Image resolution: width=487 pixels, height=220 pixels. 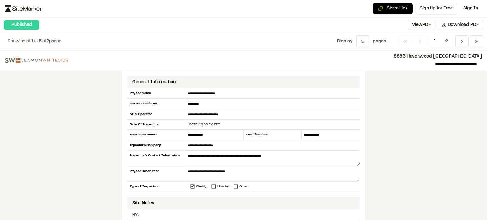 I want to click on div: NPDES Permit No., so click(x=156, y=104).